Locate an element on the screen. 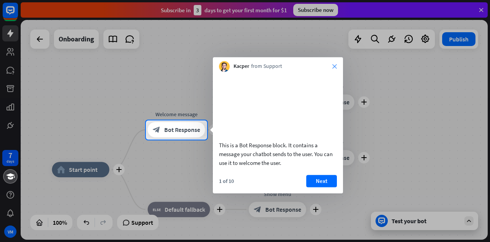  span: Bot Response is located at coordinates (182, 130).